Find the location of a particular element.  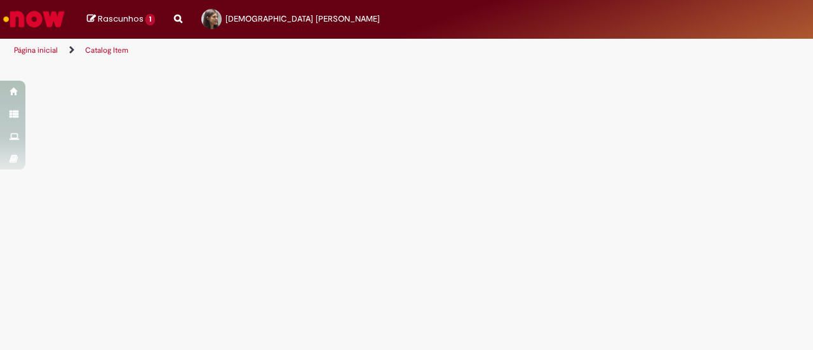

img: ServiceNow is located at coordinates (34, 19).